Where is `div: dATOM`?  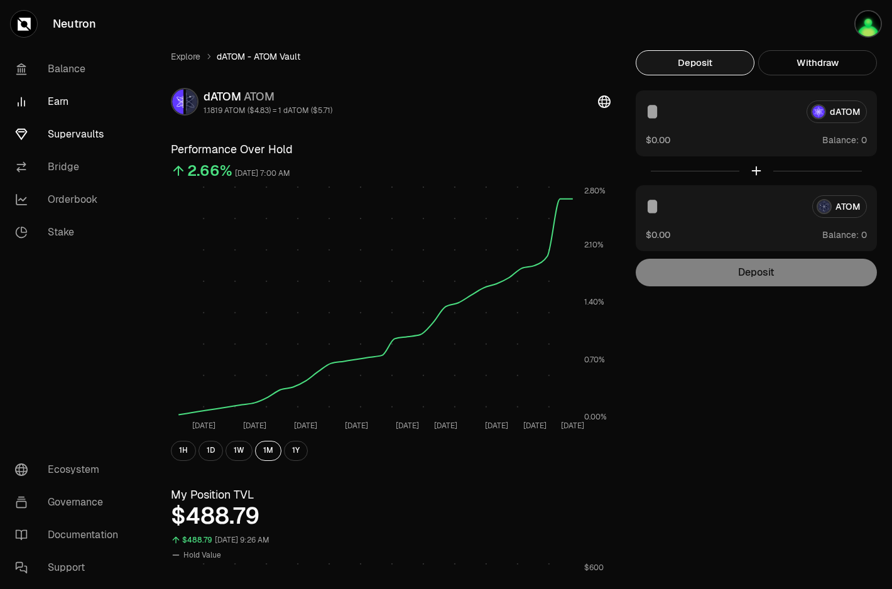 div: dATOM is located at coordinates (268, 97).